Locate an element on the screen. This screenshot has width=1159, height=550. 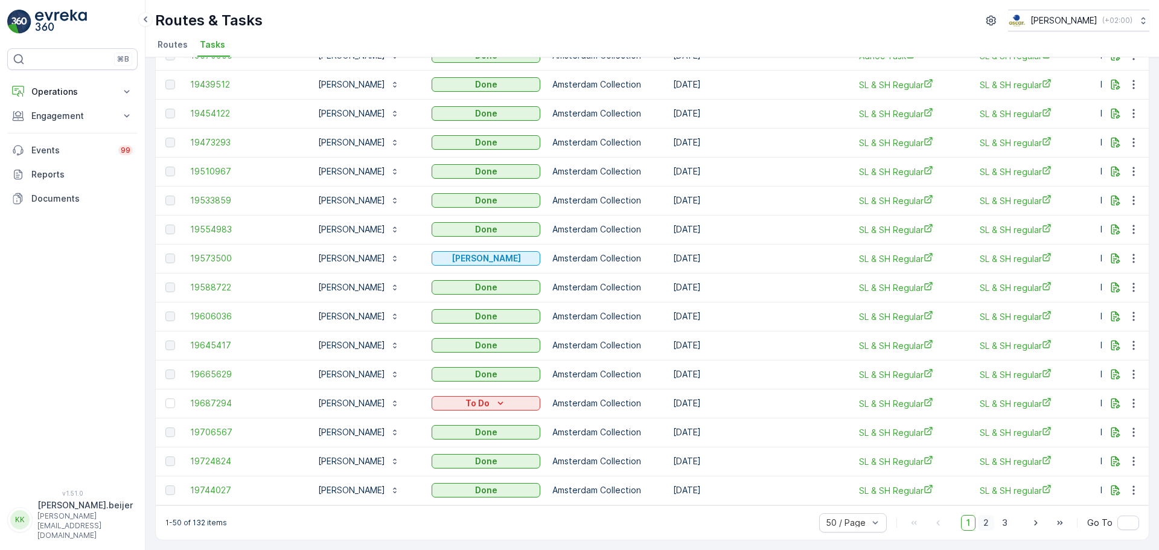
button: Geen Afval is located at coordinates (486, 258).